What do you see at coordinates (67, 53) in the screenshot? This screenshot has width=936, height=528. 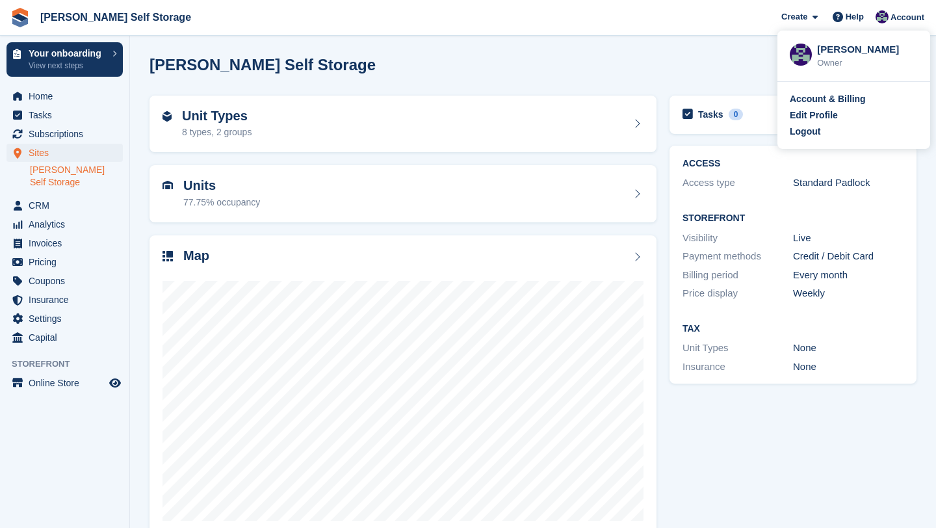 I see `p: Your onboarding` at bounding box center [67, 53].